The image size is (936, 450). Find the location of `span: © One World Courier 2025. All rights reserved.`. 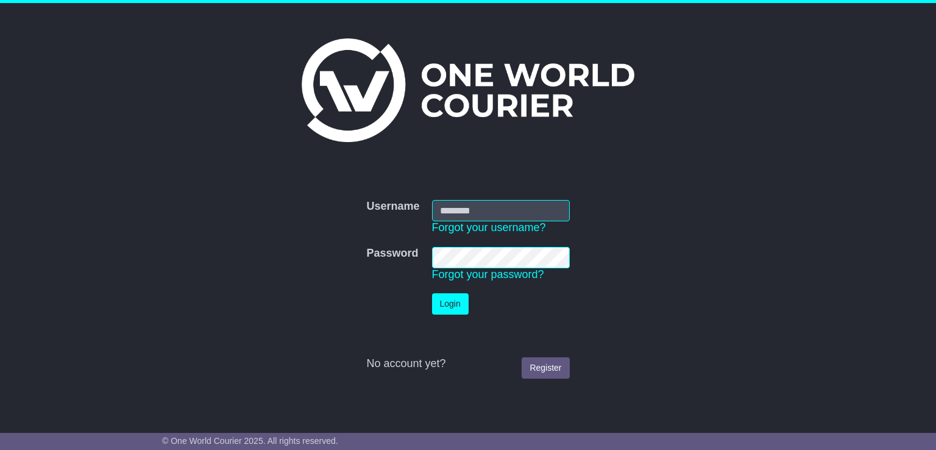

span: © One World Courier 2025. All rights reserved. is located at coordinates (250, 441).